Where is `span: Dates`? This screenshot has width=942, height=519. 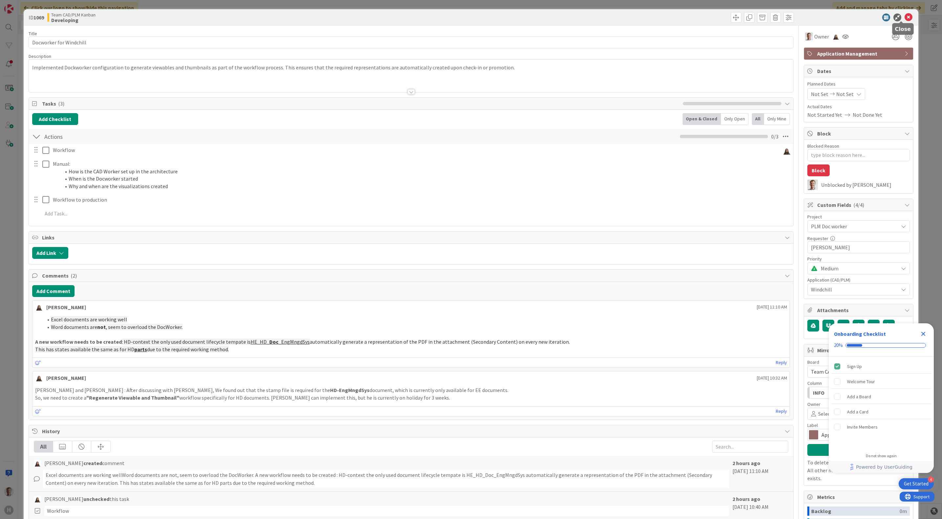 span: Dates is located at coordinates (860, 71).